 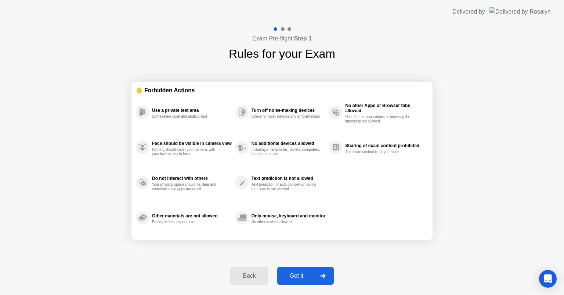 I want to click on div: Sharing of exam content prohibited, so click(x=385, y=146).